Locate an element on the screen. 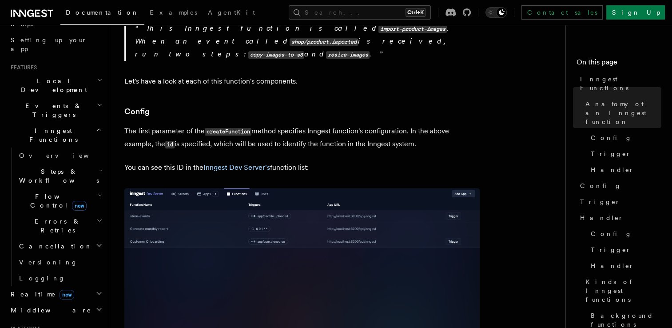  a: Kinds of Inngest functions is located at coordinates (621, 290).